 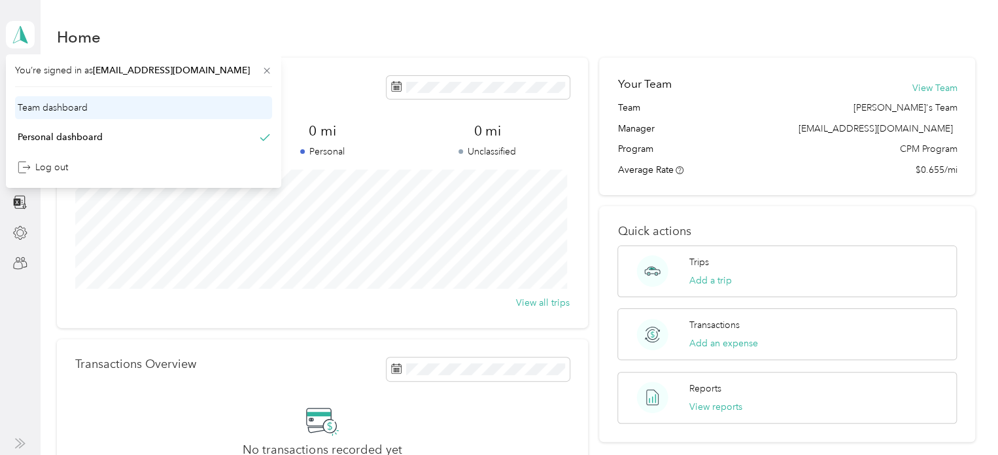 What do you see at coordinates (323, 151) in the screenshot?
I see `p: Personal` at bounding box center [323, 151].